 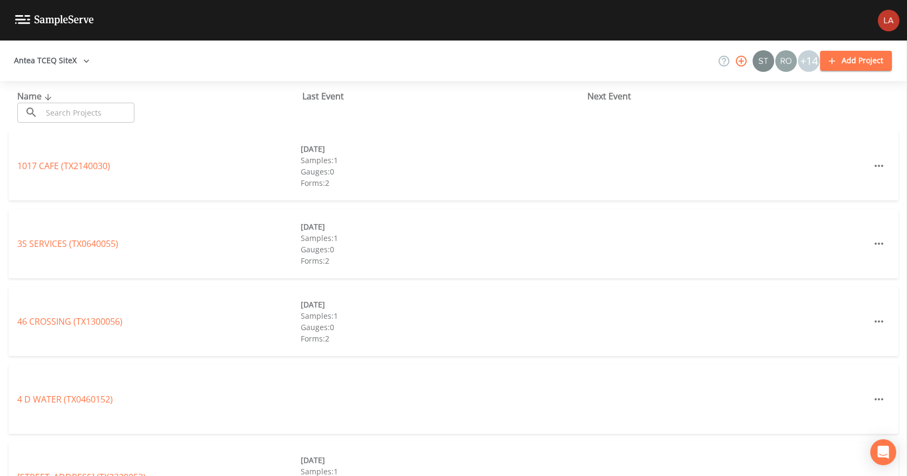 What do you see at coordinates (55, 20) in the screenshot?
I see `img: logo` at bounding box center [55, 20].